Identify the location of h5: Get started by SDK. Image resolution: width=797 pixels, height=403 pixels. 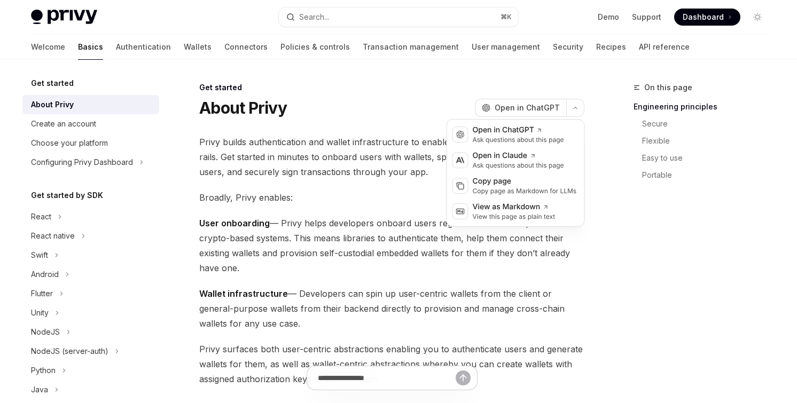
(67, 196).